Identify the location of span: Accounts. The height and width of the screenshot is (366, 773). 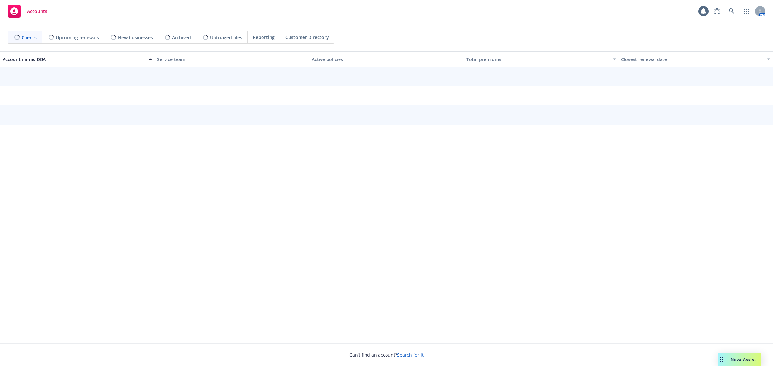
(37, 11).